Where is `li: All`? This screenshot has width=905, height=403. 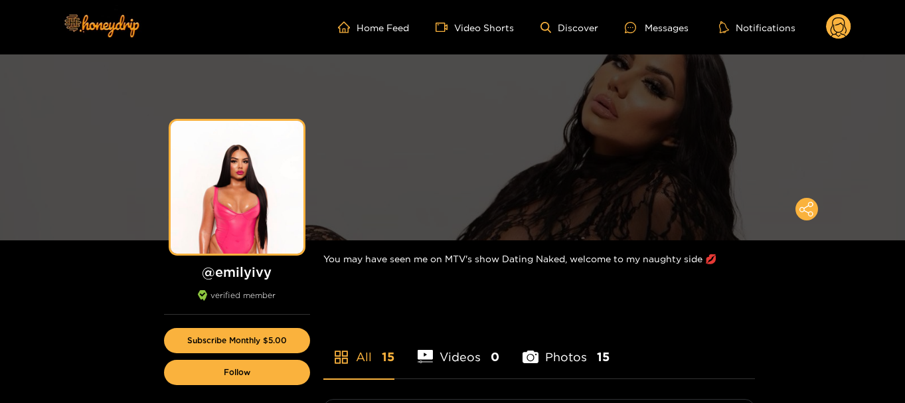
li: All is located at coordinates (359, 349).